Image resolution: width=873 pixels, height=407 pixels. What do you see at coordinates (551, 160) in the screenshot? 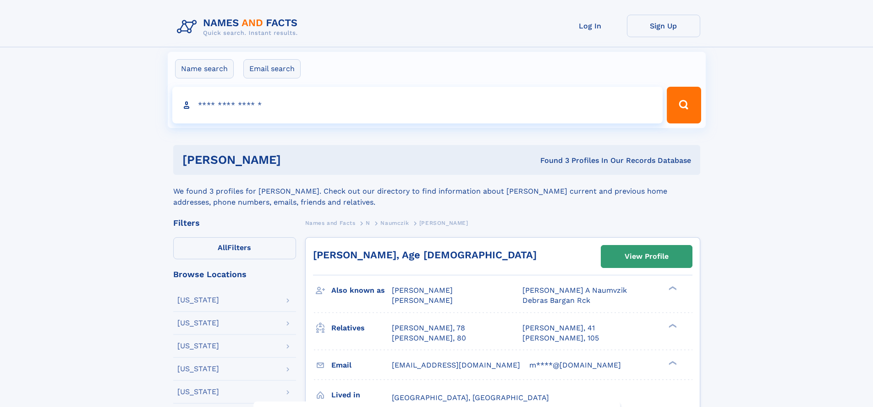
I see `div: Found 3 Profiles In Our Records Database` at bounding box center [551, 160].